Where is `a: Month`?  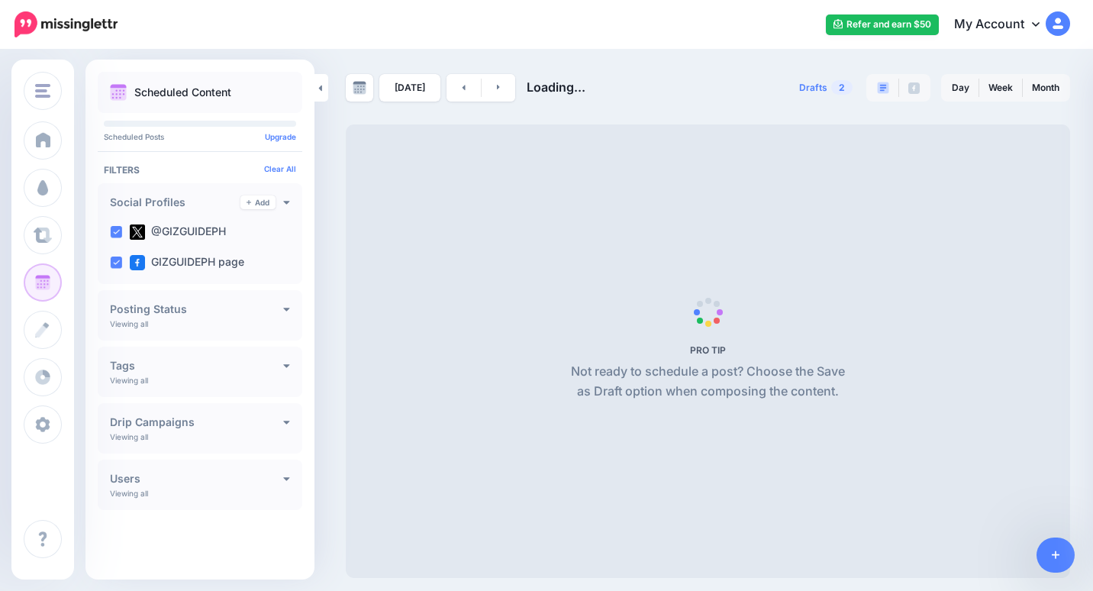 a: Month is located at coordinates (1045, 88).